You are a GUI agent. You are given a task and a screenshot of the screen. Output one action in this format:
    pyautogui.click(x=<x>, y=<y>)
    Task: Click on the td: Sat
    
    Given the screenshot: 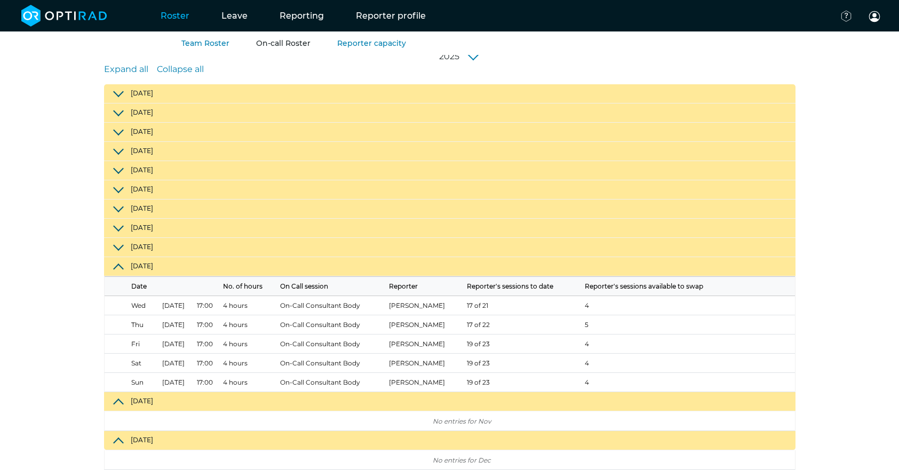 What is the action you would take?
    pyautogui.click(x=132, y=363)
    